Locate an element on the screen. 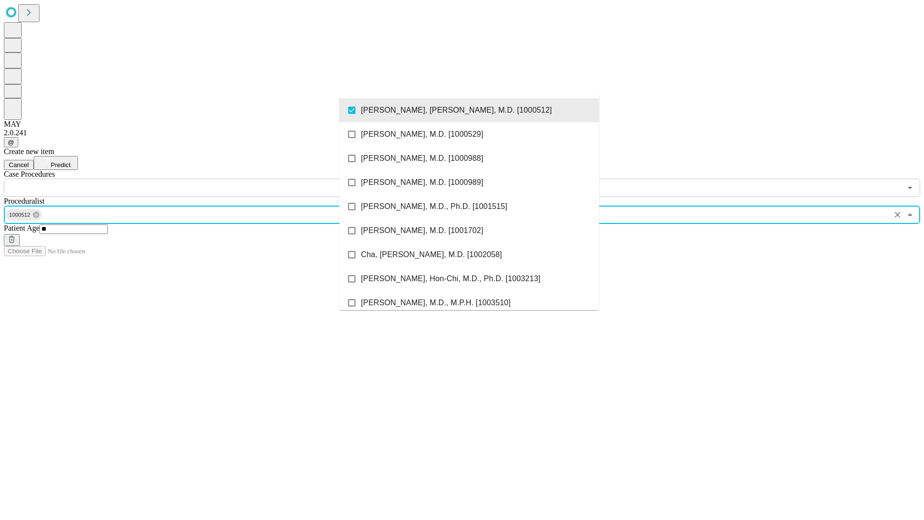  button: Close is located at coordinates (910, 215).